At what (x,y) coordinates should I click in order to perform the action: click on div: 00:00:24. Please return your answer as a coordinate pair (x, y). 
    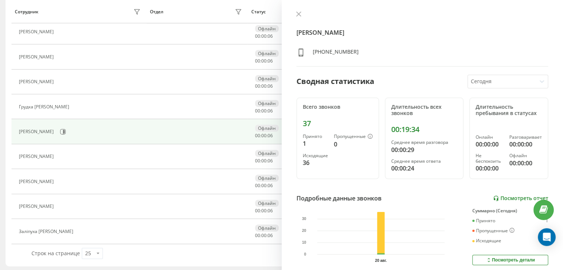
    Looking at the image, I should click on (424, 168).